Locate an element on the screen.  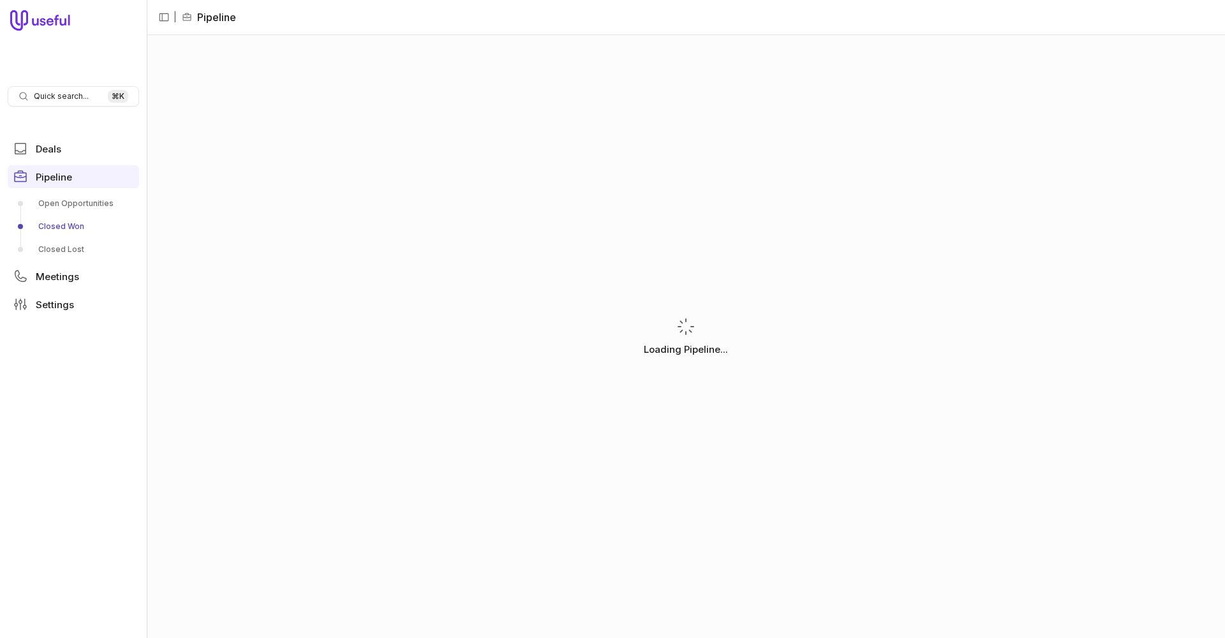
span: Meetings is located at coordinates (57, 276).